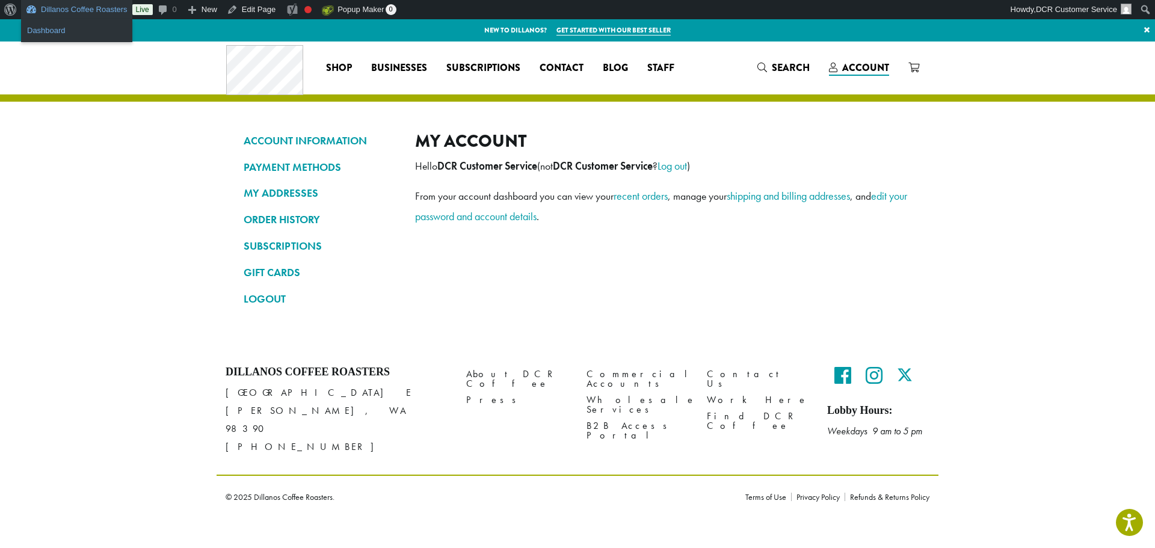  Describe the element at coordinates (875, 431) in the screenshot. I see `em: Weekdays 9 am to 5 pm` at that location.